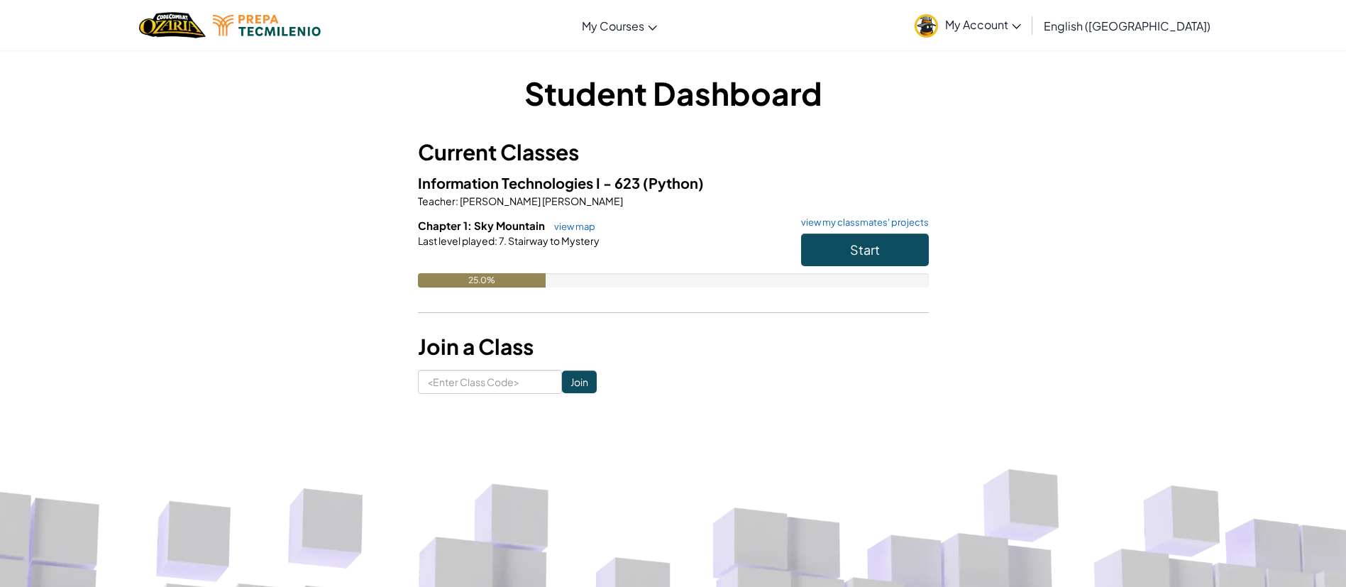 The image size is (1346, 587). What do you see at coordinates (483, 225) in the screenshot?
I see `span: Chapter 1: Sky Mountain` at bounding box center [483, 225].